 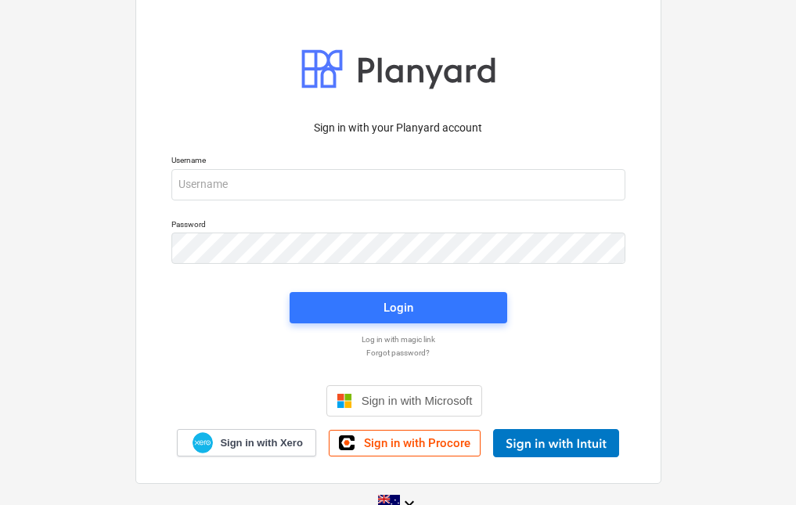 What do you see at coordinates (399, 308) in the screenshot?
I see `div: Login` at bounding box center [399, 308].